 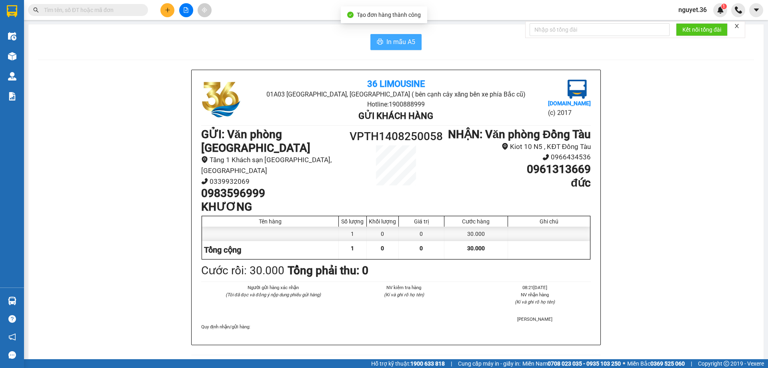 What do you see at coordinates (396, 116) in the screenshot?
I see `b: Gửi khách hàng` at bounding box center [396, 116].